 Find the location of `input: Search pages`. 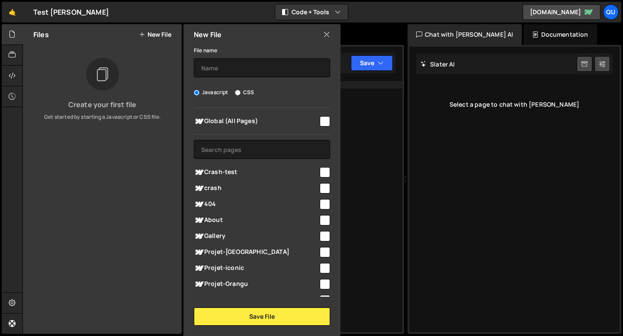

input: Search pages is located at coordinates (262, 150).